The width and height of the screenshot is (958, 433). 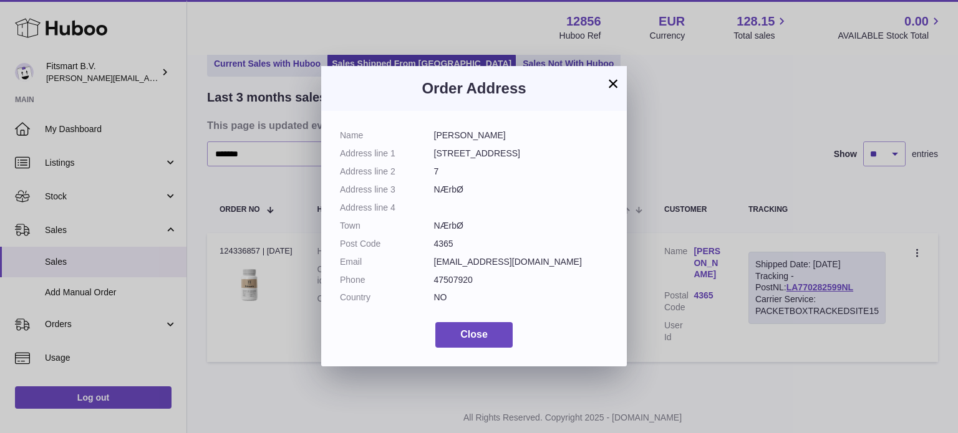 I want to click on dd: 47507920, so click(x=521, y=280).